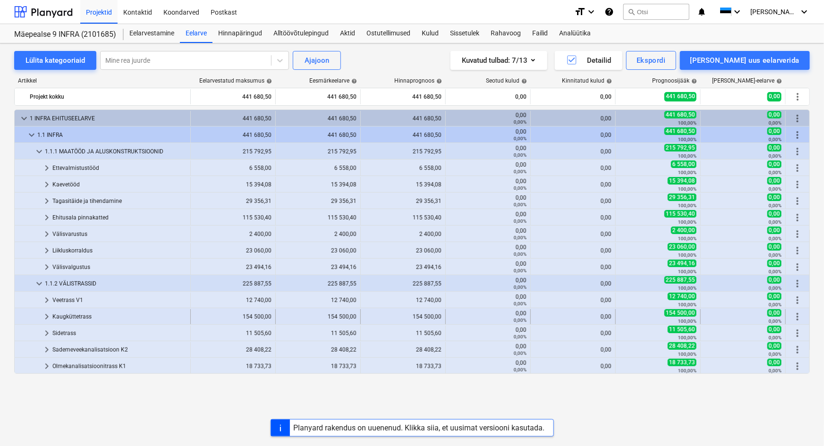 The width and height of the screenshot is (824, 446). I want to click on span: 115 530,40, so click(680, 214).